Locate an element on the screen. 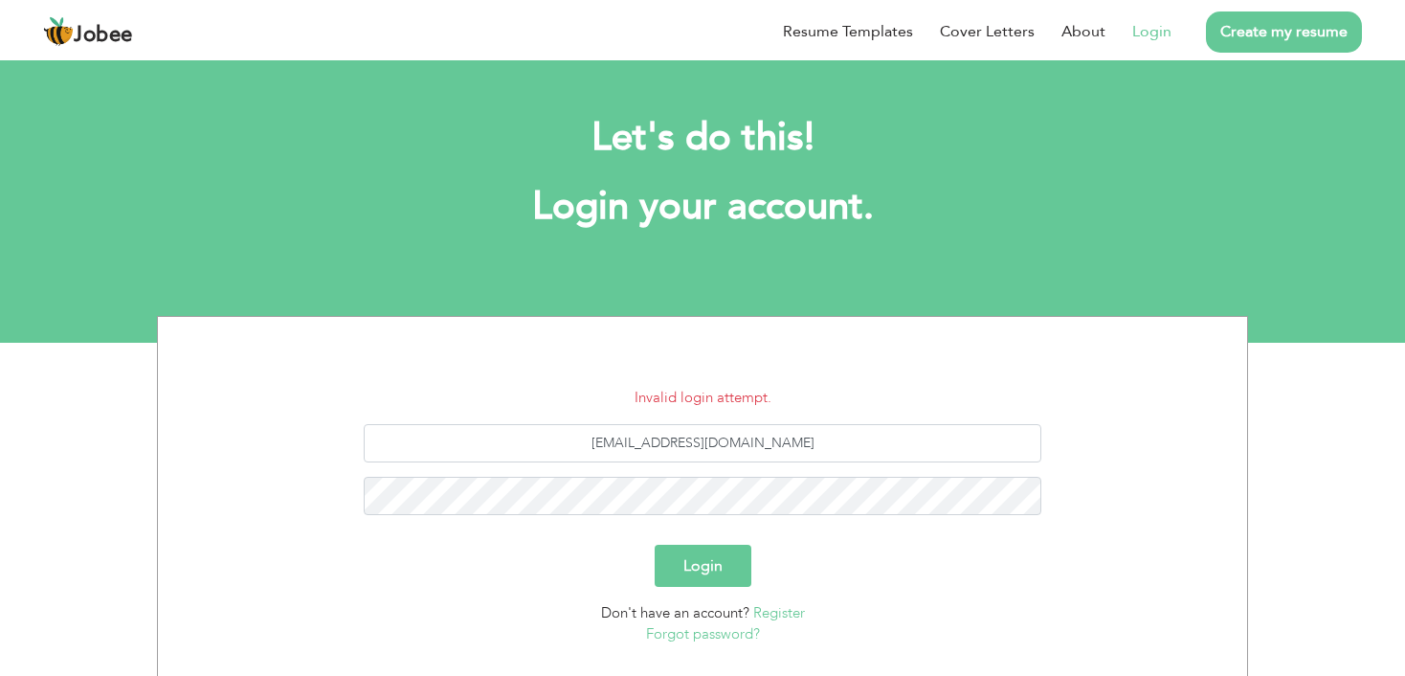 This screenshot has height=676, width=1405. img: jobee.io is located at coordinates (58, 32).